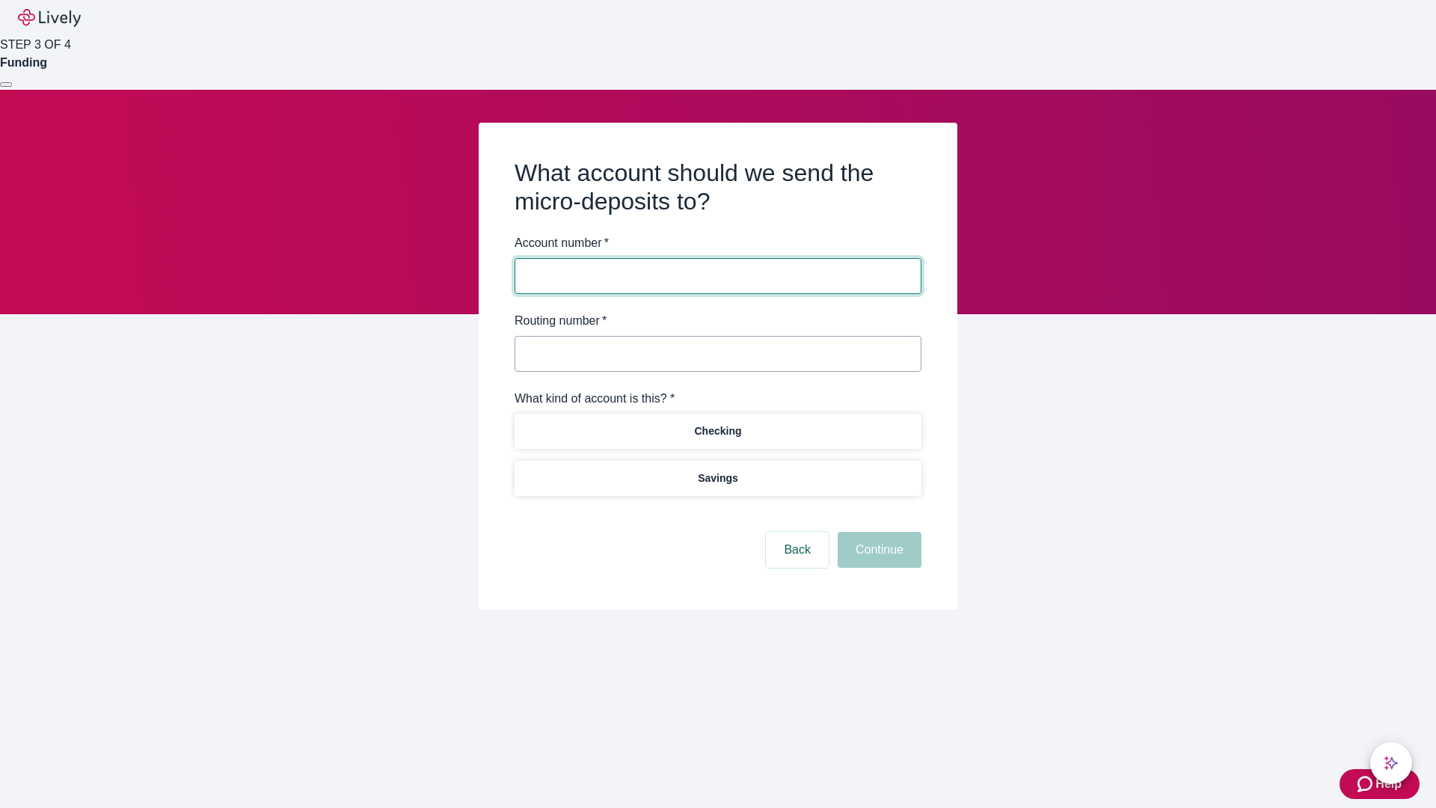 The width and height of the screenshot is (1436, 808). Describe the element at coordinates (798, 550) in the screenshot. I see `button: Back` at that location.